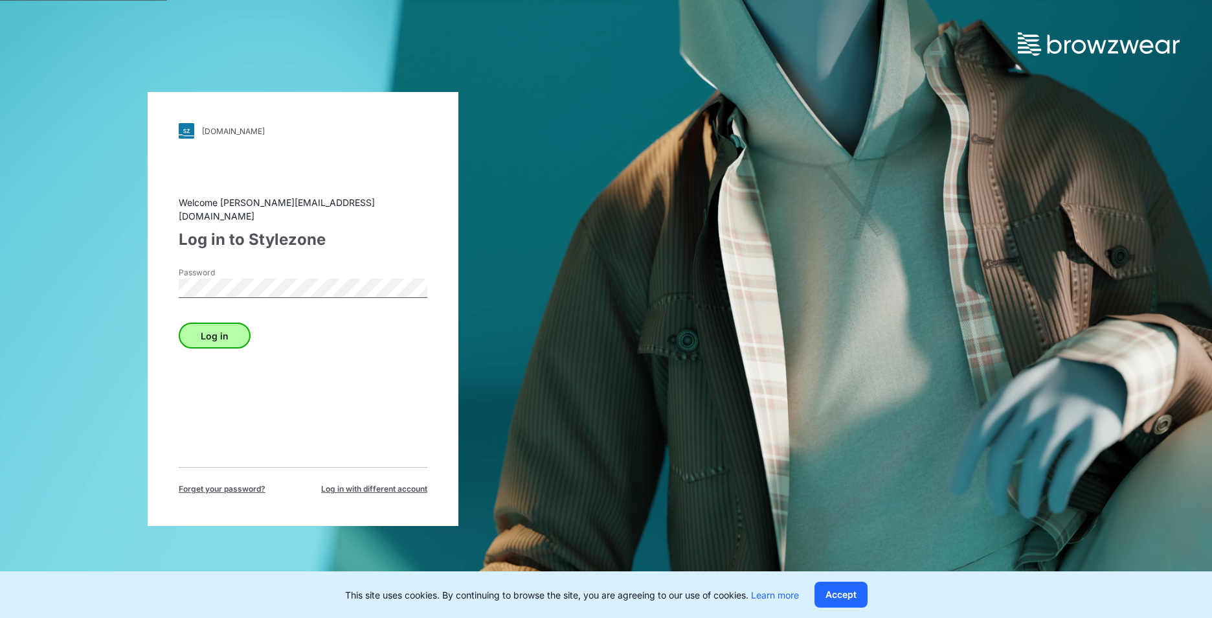  What do you see at coordinates (841, 594) in the screenshot?
I see `button: Accept` at bounding box center [841, 594].